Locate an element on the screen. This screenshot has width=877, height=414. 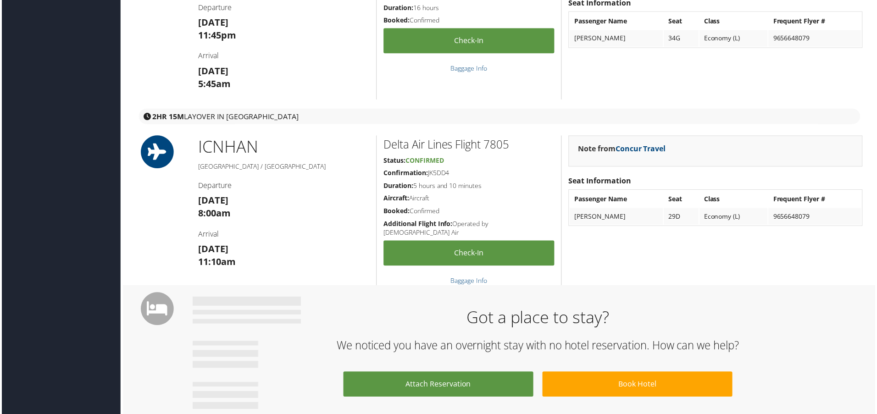
a: Concur Travel is located at coordinates (642, 150).